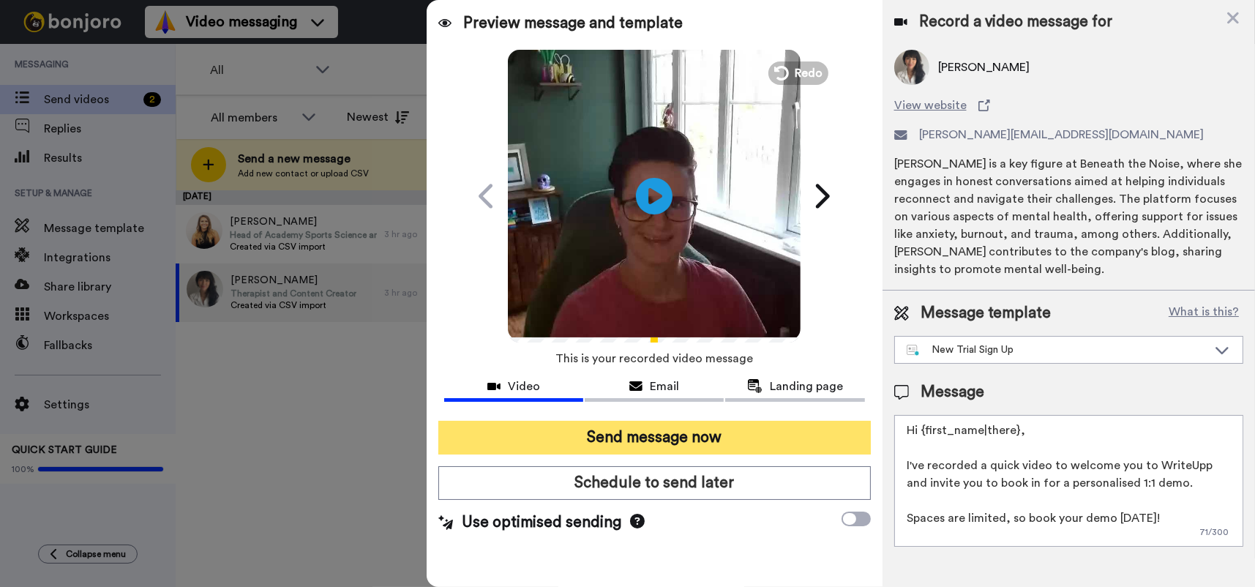  I want to click on span: Message template, so click(986, 313).